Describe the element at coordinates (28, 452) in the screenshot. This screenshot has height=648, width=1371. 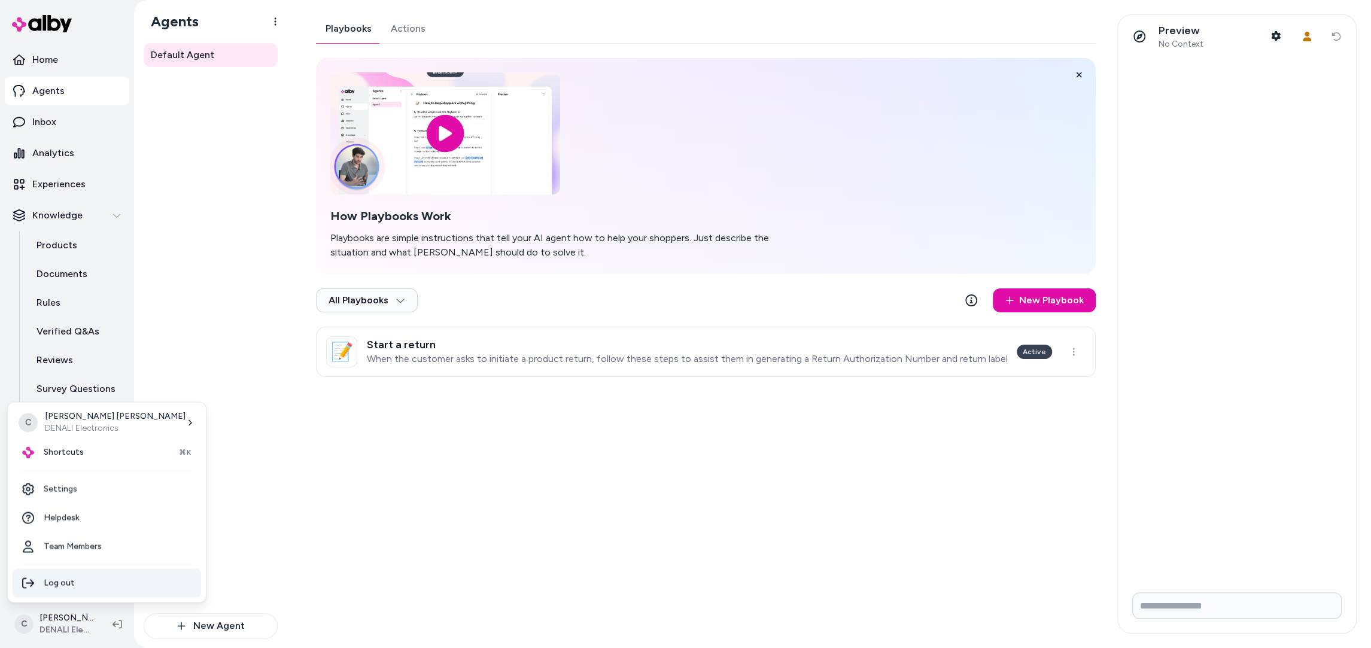
I see `img: alby Logo` at that location.